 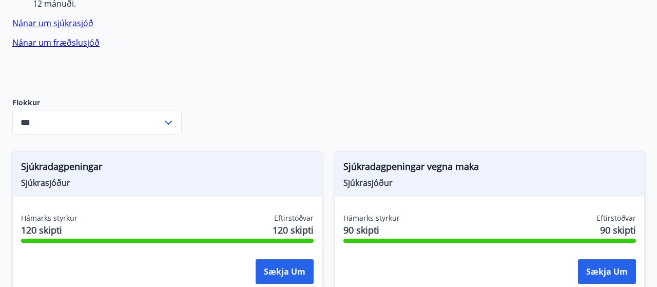 What do you see at coordinates (97, 103) in the screenshot?
I see `label: Flokkur` at bounding box center [97, 103].